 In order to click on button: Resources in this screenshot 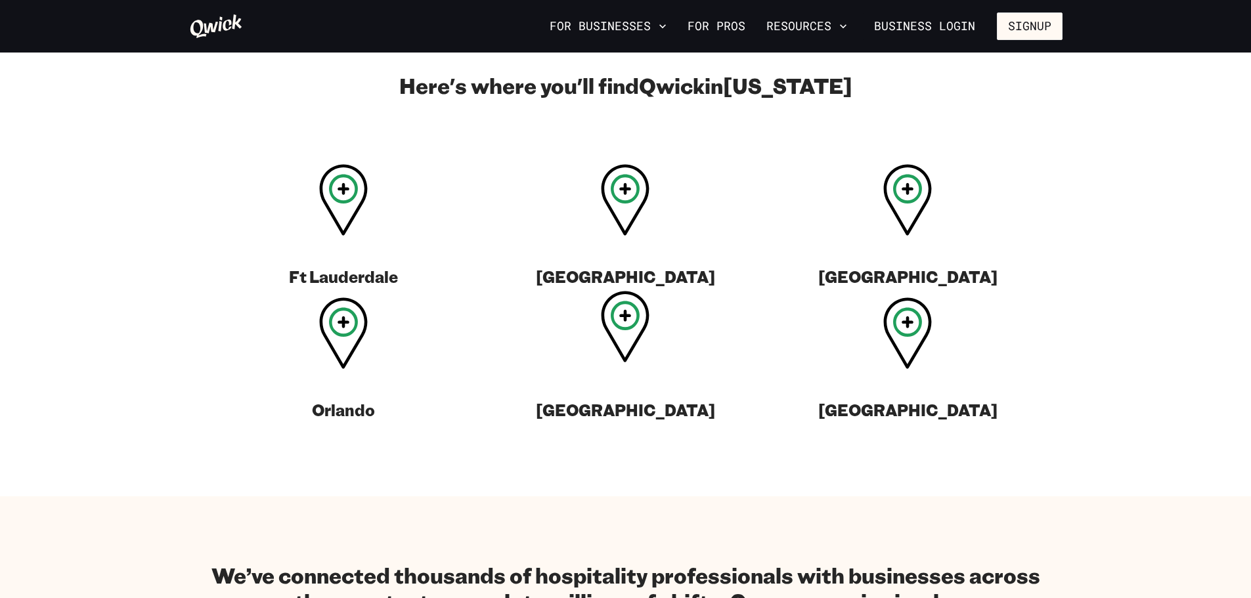, I will do `click(806, 26)`.